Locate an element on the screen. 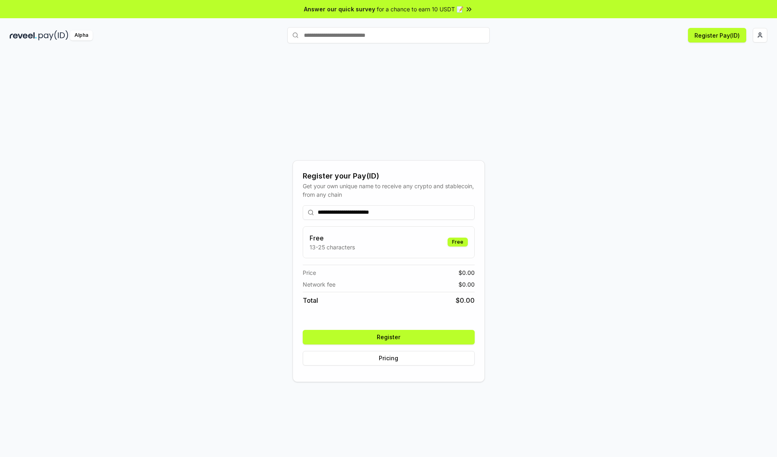  span: Network fee is located at coordinates (319, 284).